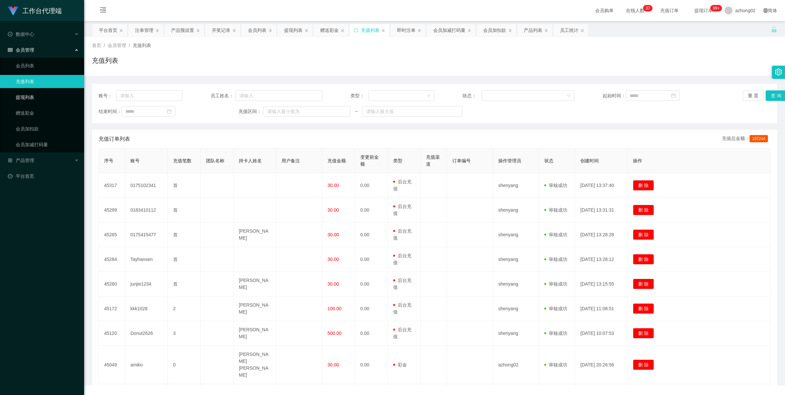  Describe the element at coordinates (110, 111) in the screenshot. I see `span: 结束时间：` at that location.